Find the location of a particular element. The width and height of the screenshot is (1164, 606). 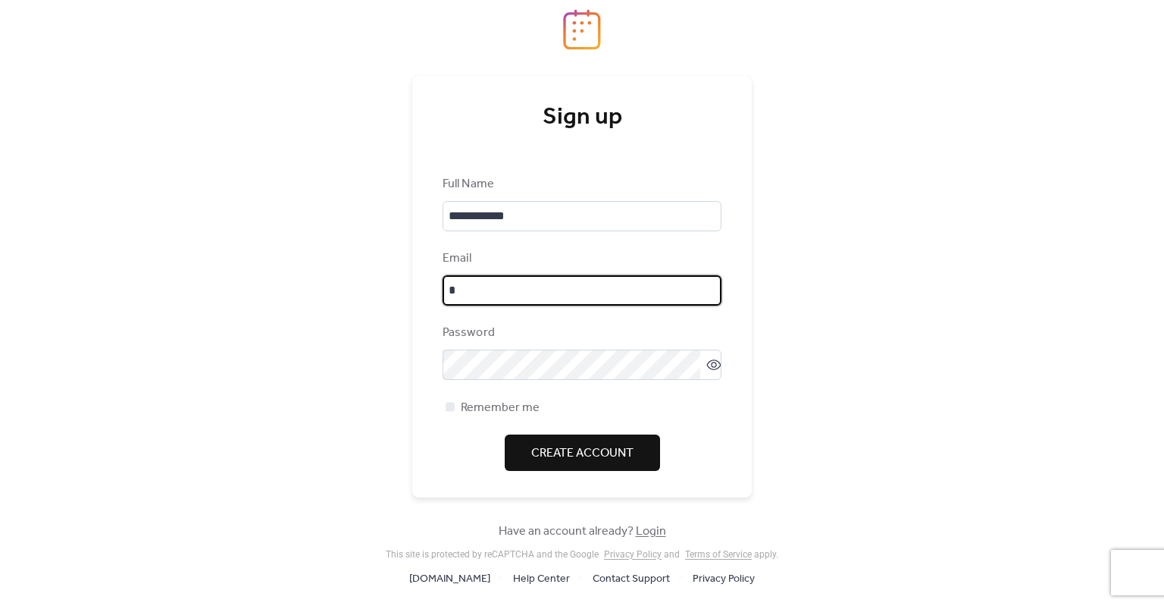

a: Terms of Service is located at coordinates (718, 554).